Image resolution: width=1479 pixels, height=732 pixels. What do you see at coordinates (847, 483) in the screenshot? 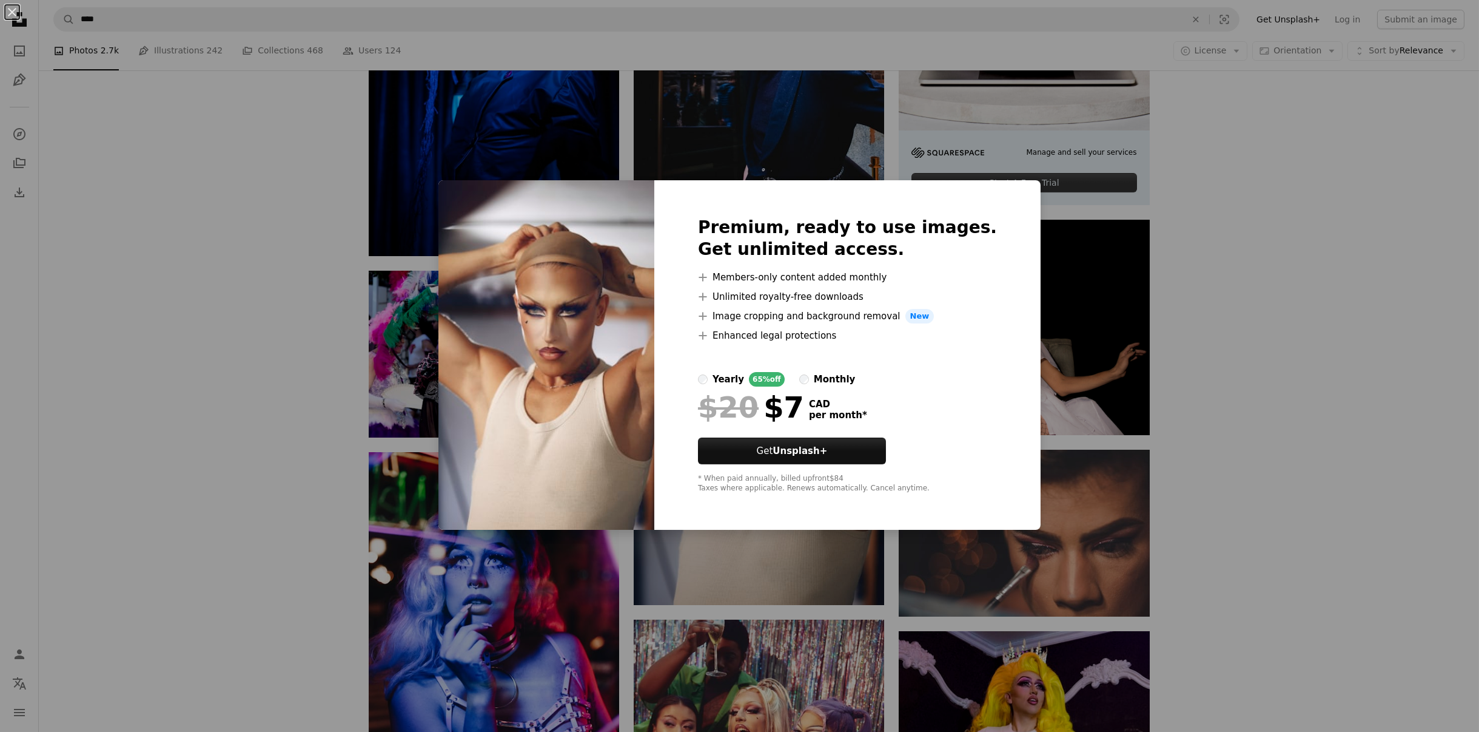
I see `div: * When paid annually, billed upfront $84 Taxes where applicable. Renews automatically. Cancel any...` at bounding box center [847, 483].